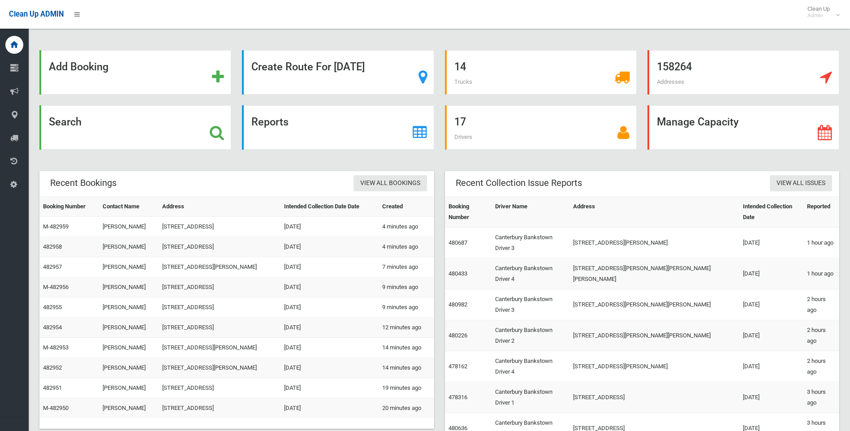 The image size is (850, 431). Describe the element at coordinates (135, 72) in the screenshot. I see `a: Add Booking` at that location.